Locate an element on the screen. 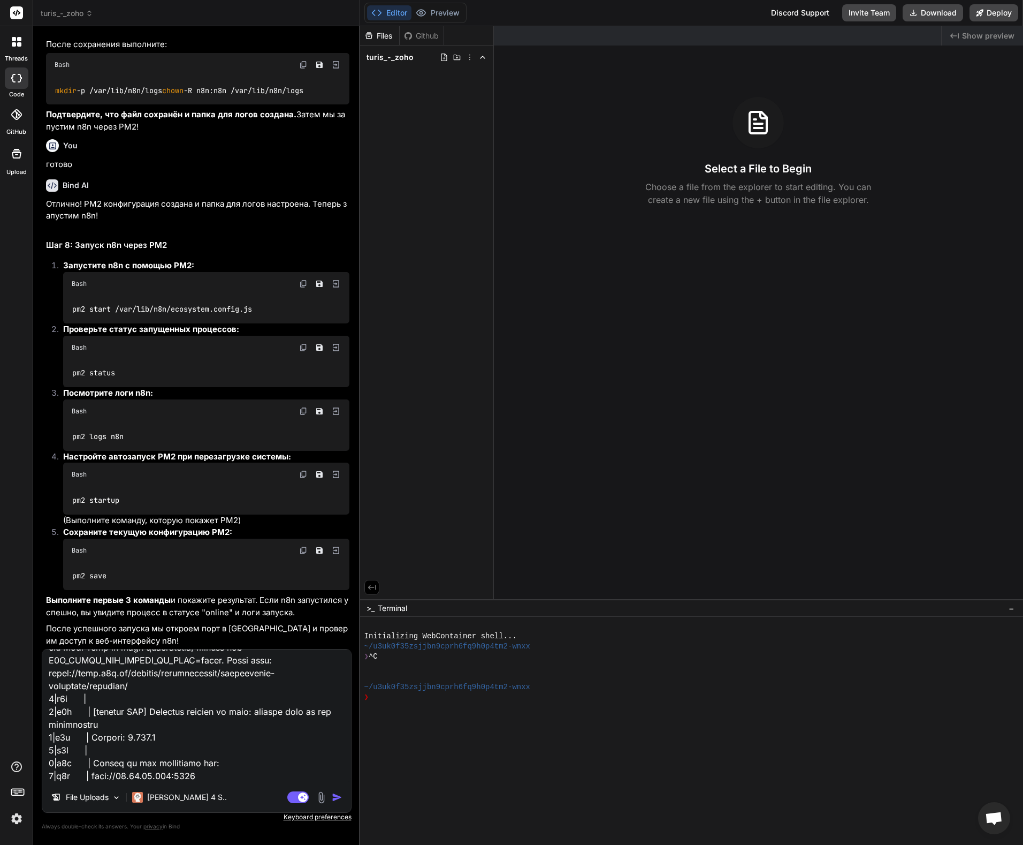  p: После сохранения выполните: is located at coordinates (197, 44).